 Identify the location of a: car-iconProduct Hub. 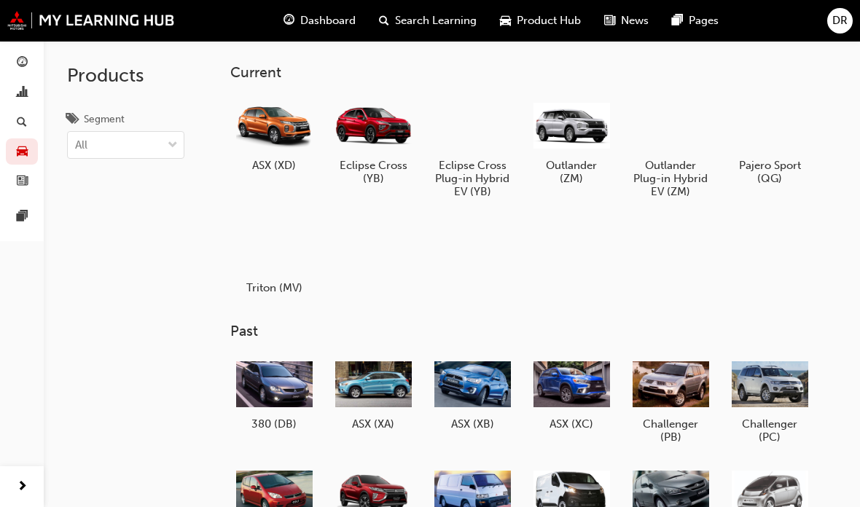
(540, 20).